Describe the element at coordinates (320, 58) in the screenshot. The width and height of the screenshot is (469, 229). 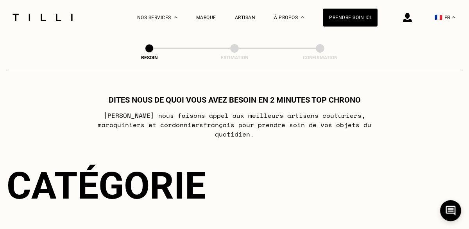
I see `div: Confirmation` at that location.